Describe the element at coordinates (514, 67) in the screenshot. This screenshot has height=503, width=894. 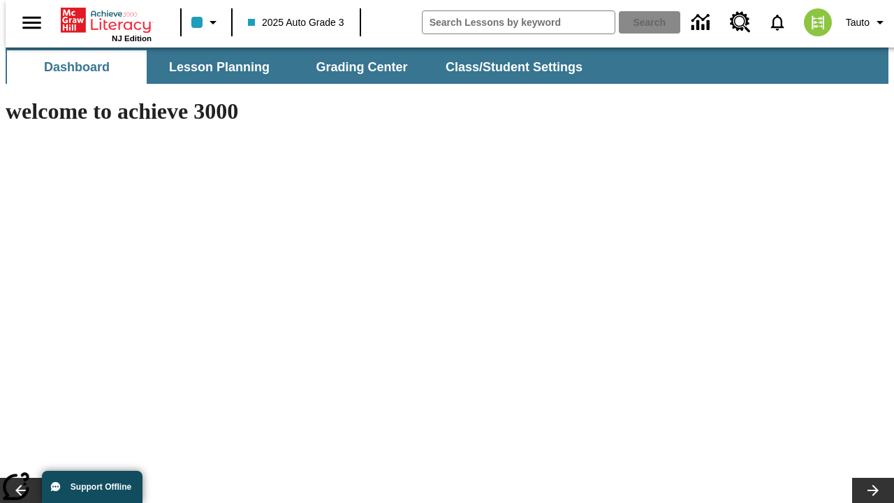
I see `button: Class/Student Settings` at that location.